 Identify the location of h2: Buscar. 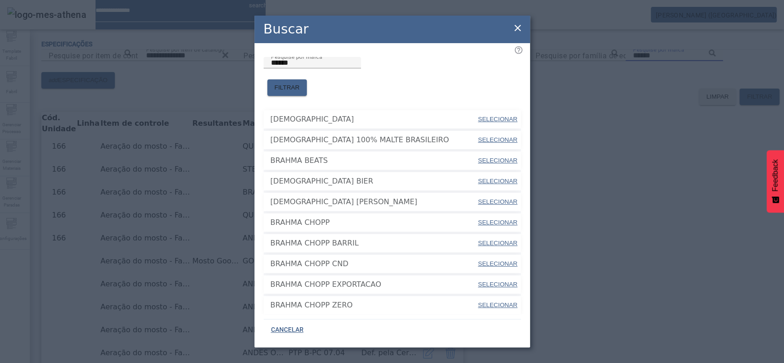
(286, 29).